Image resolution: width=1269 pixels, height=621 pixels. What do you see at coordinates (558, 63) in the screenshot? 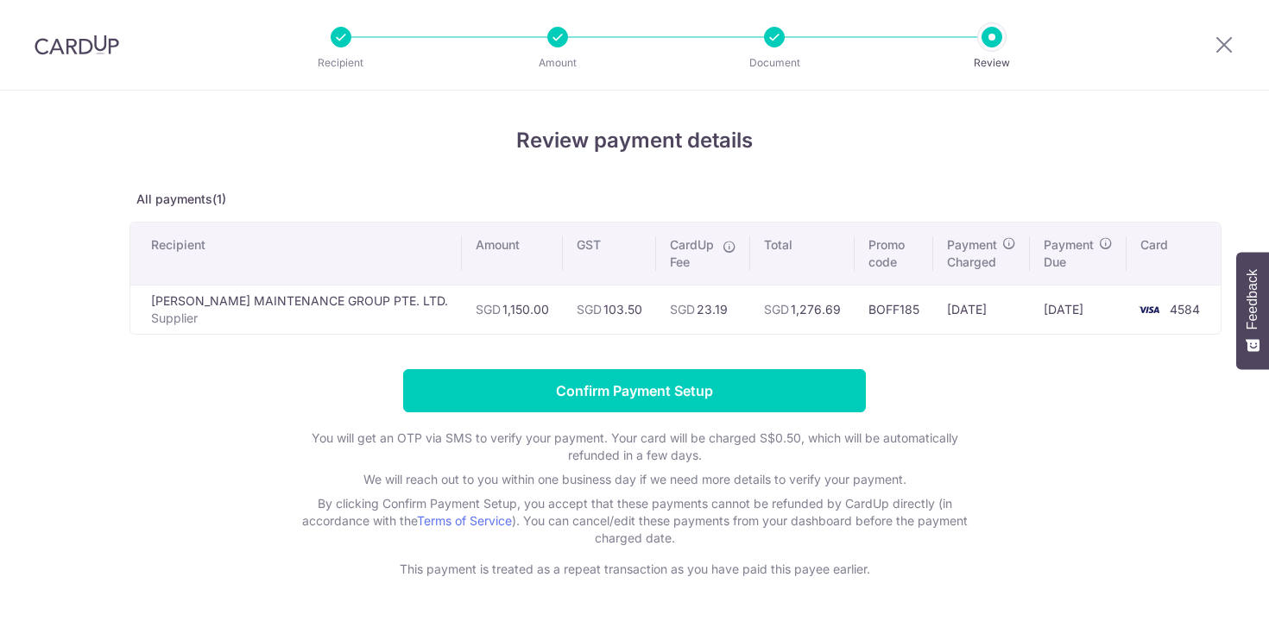
I see `p: Amount` at bounding box center [558, 63].